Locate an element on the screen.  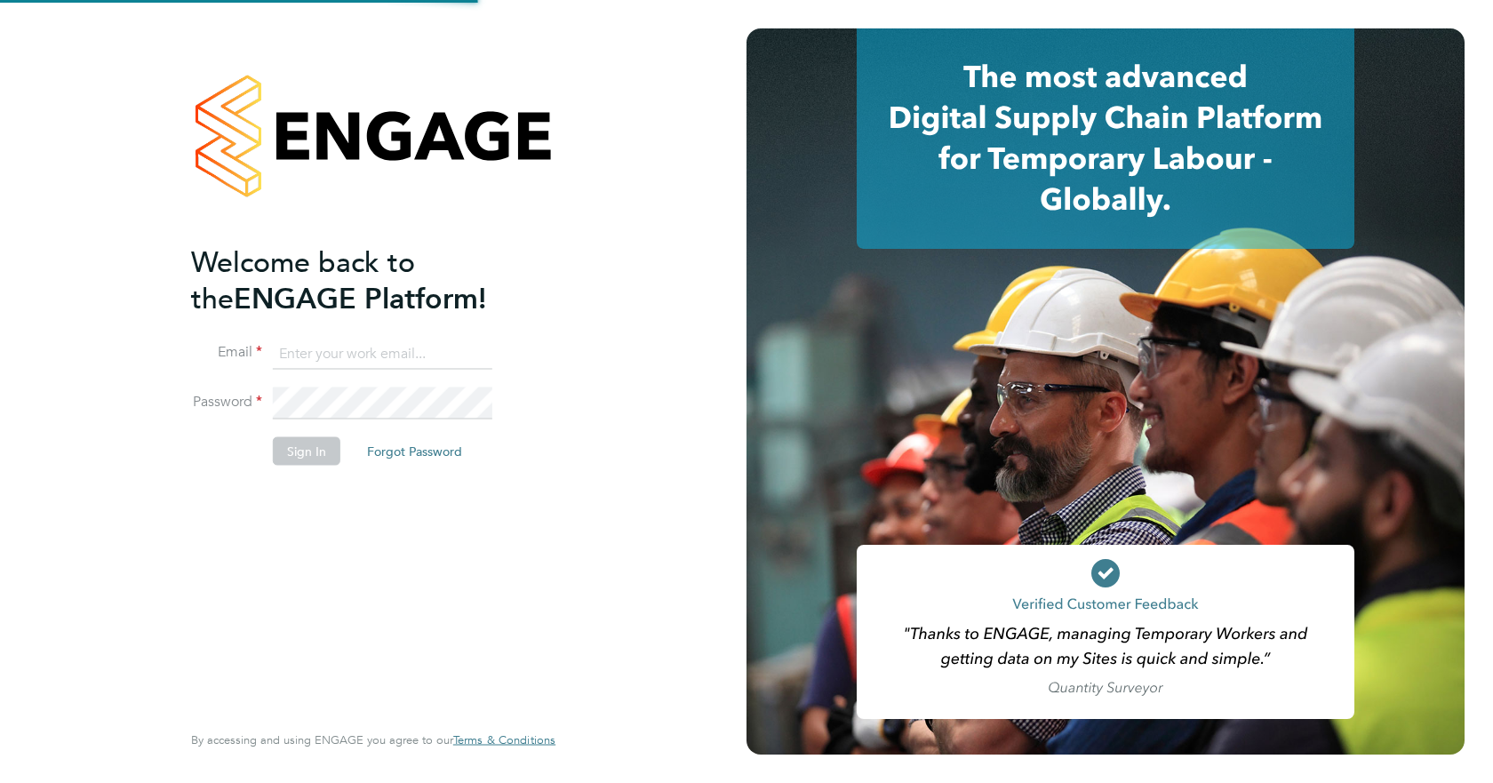
button: Forgot Password is located at coordinates (414, 451).